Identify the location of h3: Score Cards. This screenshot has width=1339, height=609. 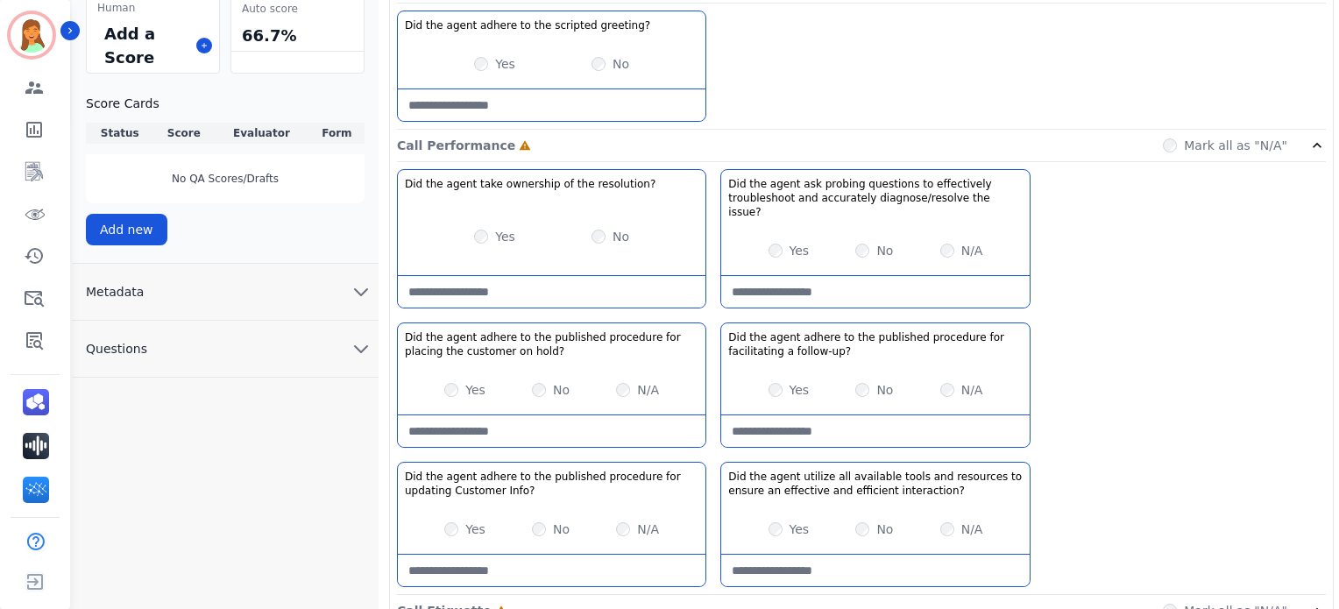
(225, 103).